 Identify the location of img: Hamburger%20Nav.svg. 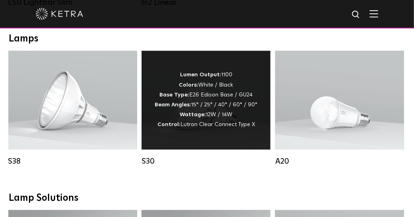
(374, 13).